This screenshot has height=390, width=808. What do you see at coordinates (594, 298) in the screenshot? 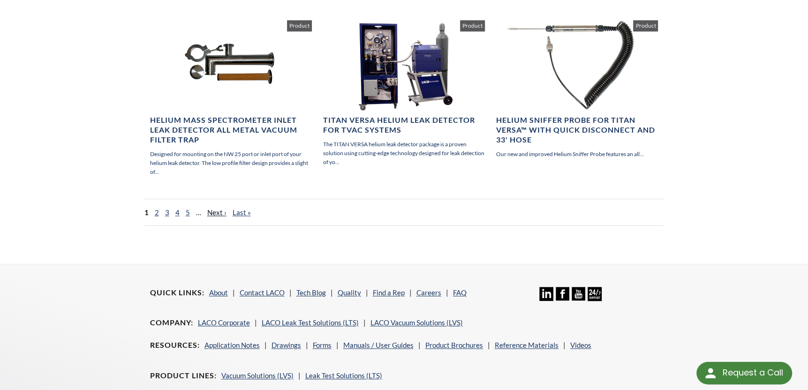
I see `a: 24/7 Support` at bounding box center [594, 298].